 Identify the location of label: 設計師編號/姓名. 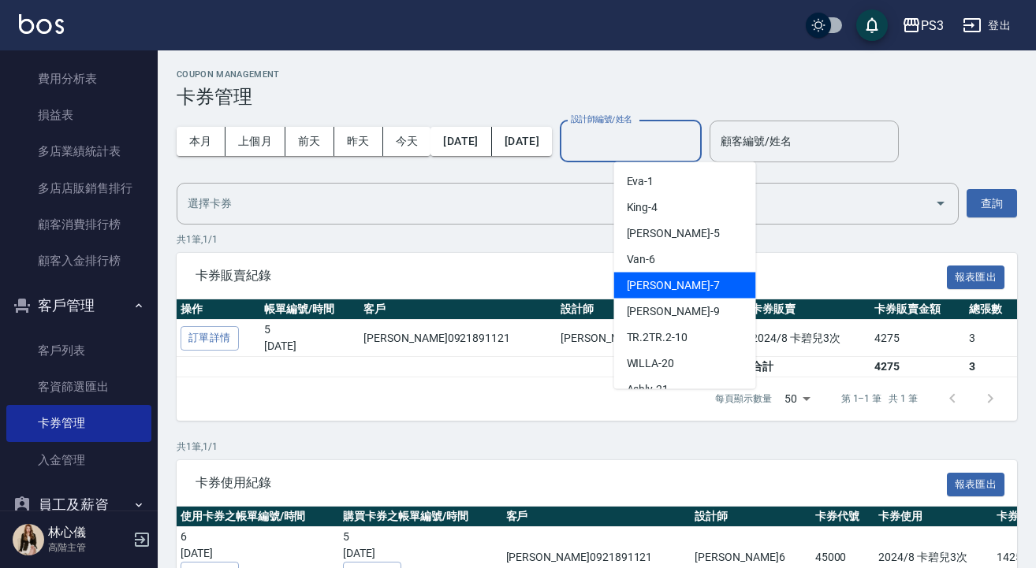
(601, 119).